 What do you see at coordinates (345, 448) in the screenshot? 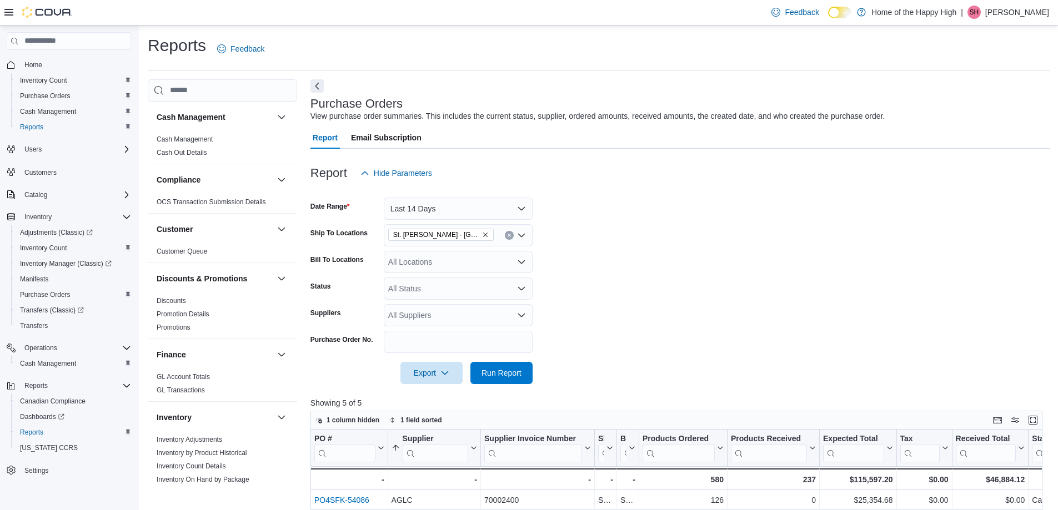
I see `div: PO # URL` at bounding box center [345, 448].